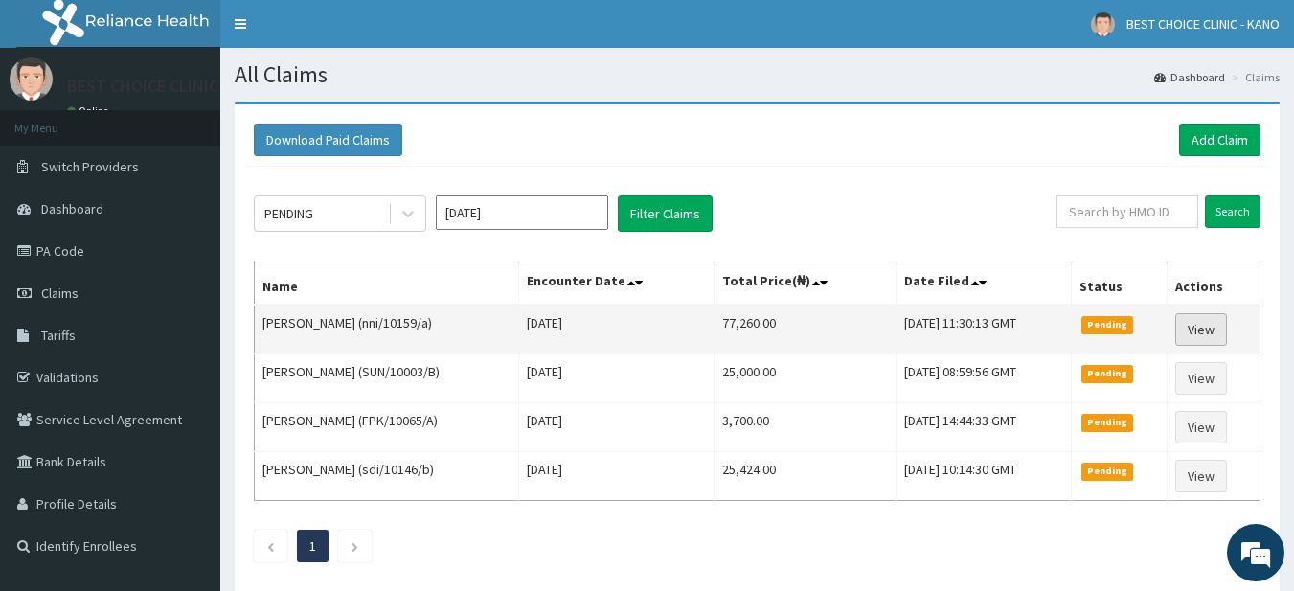 This screenshot has width=1294, height=591. What do you see at coordinates (90, 111) in the screenshot?
I see `a: Online` at bounding box center [90, 111].